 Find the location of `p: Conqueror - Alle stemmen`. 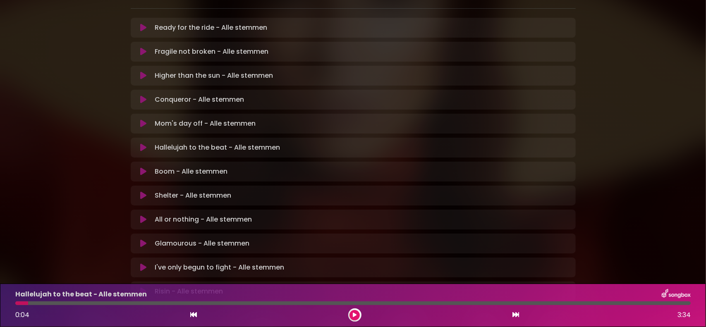

p: Conqueror - Alle stemmen is located at coordinates (199, 100).